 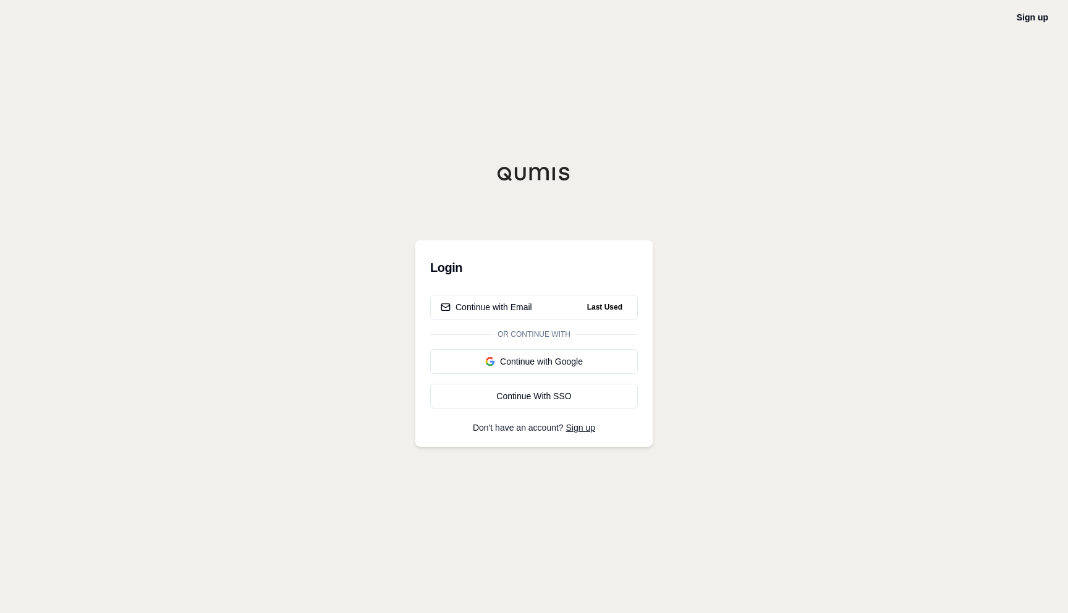 What do you see at coordinates (534, 396) in the screenshot?
I see `a: Continue With SSO` at bounding box center [534, 396].